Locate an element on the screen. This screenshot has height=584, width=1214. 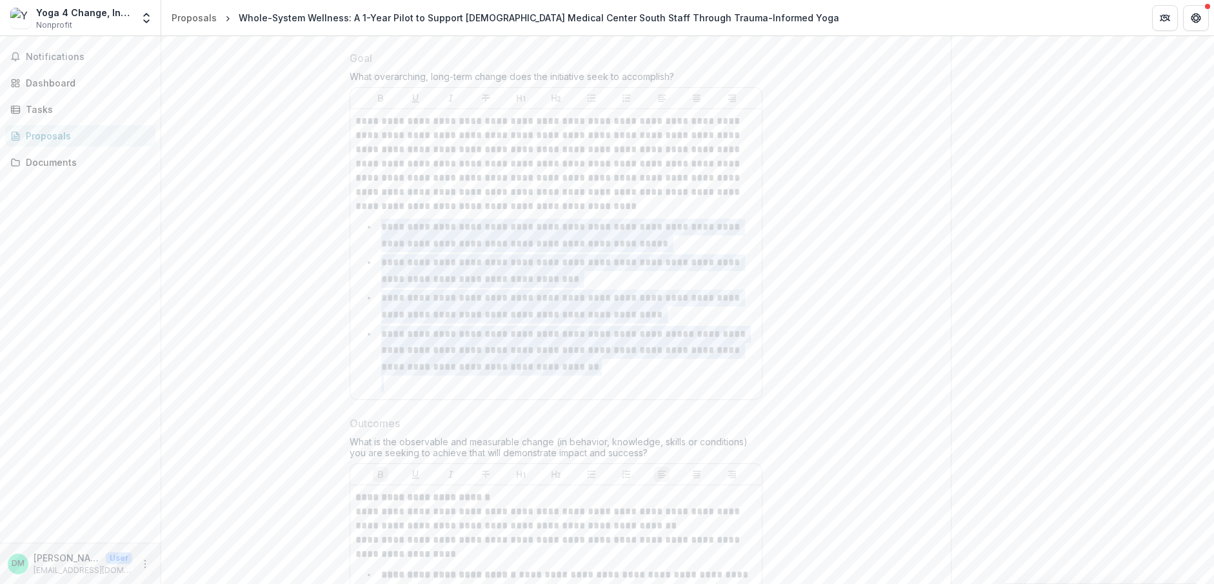
button: Open entity switcher is located at coordinates (146, 18).